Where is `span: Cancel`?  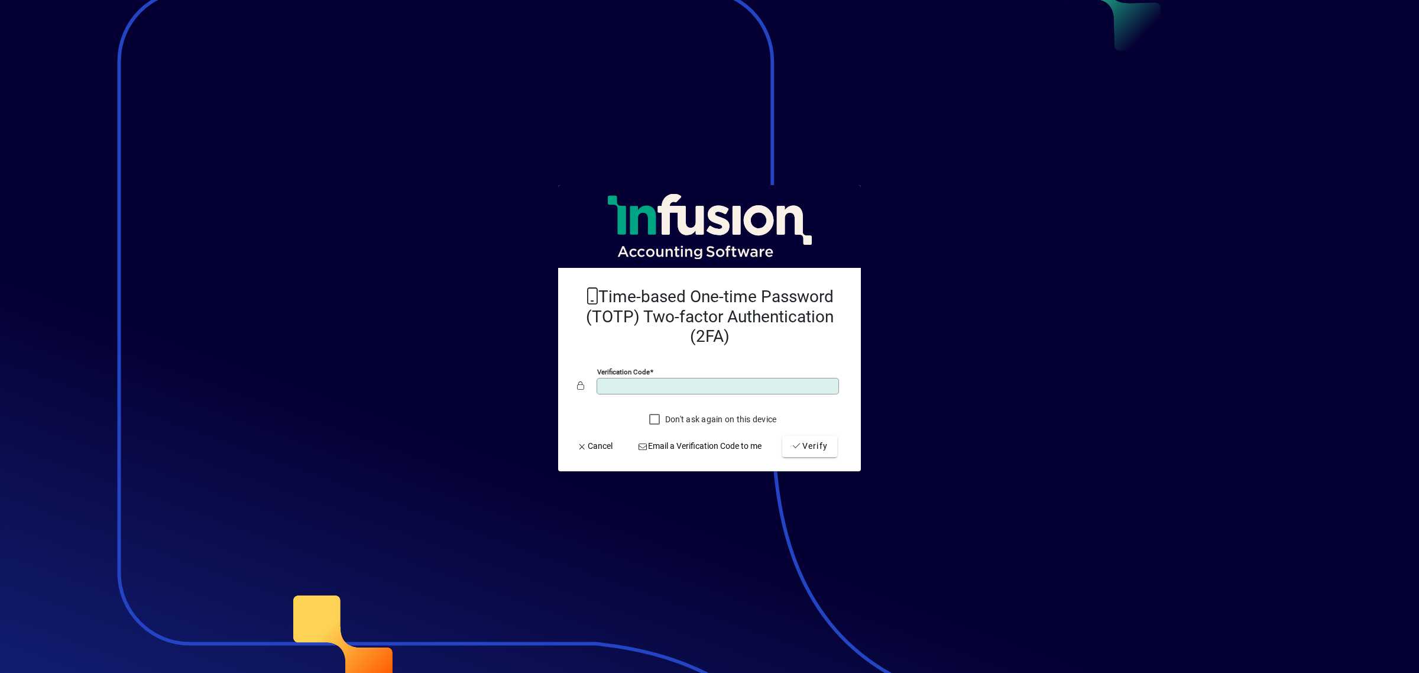 span: Cancel is located at coordinates (595, 446).